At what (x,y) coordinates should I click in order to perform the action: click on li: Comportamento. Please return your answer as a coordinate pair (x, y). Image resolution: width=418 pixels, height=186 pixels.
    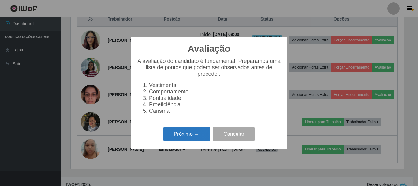
    Looking at the image, I should click on (215, 92).